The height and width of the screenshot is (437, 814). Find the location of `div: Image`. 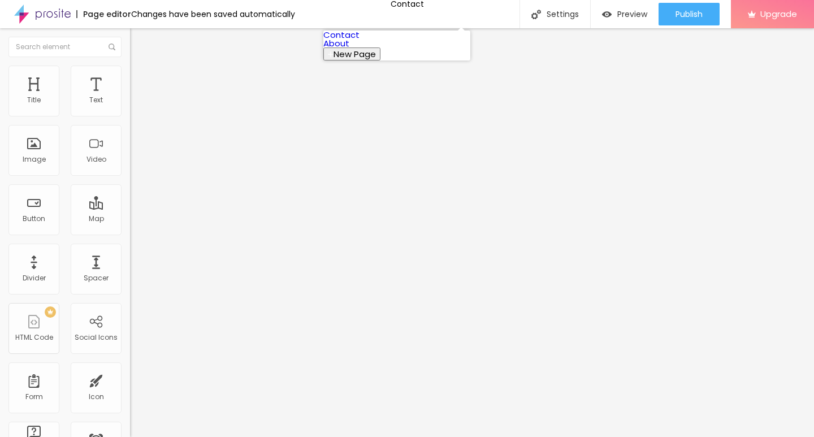

div: Image is located at coordinates (34, 159).